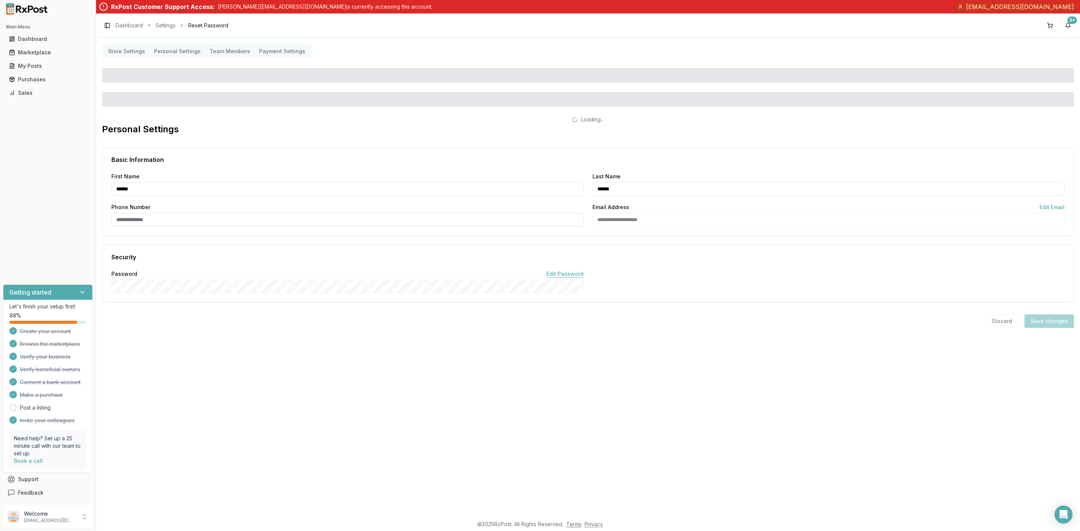 The height and width of the screenshot is (531, 1080). Describe the element at coordinates (41, 395) in the screenshot. I see `span: Make a purchase` at that location.